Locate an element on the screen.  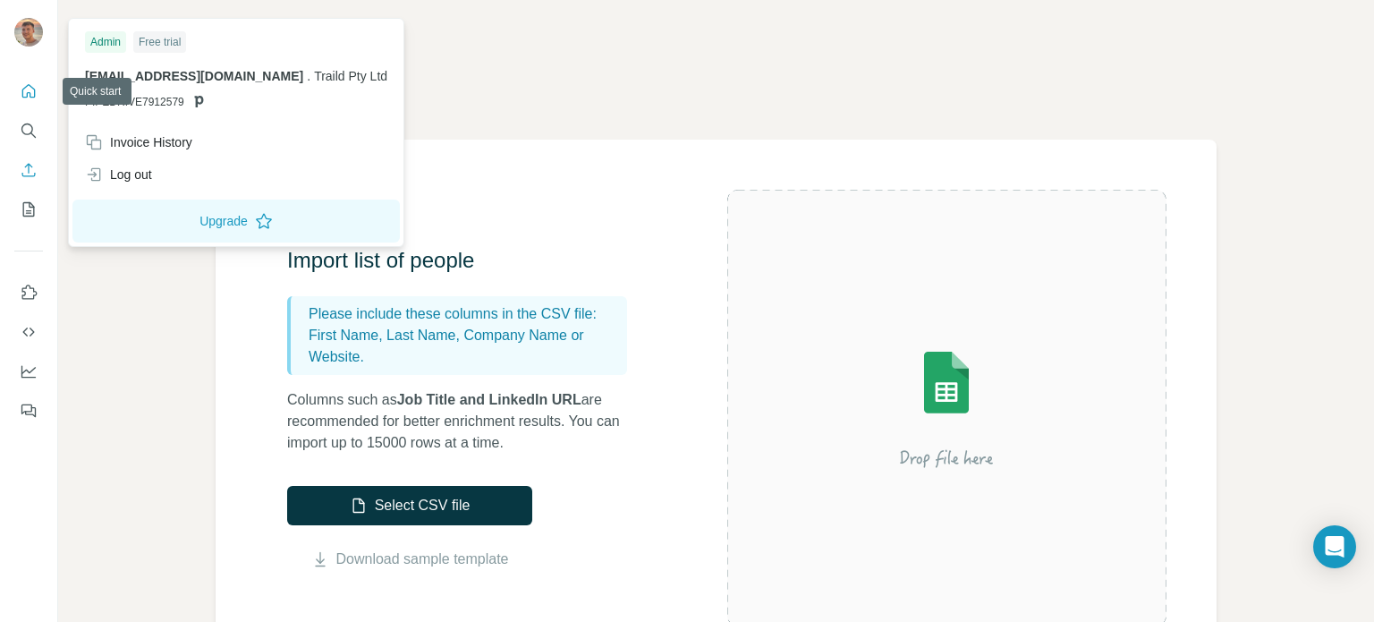
button: Quick start is located at coordinates (29, 91).